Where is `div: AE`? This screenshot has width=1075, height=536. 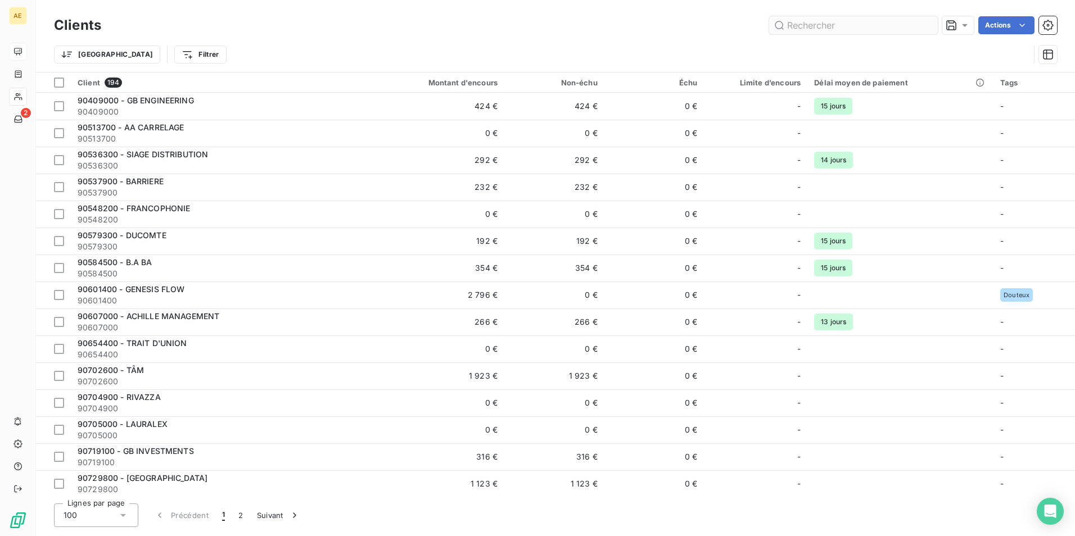
div: AE is located at coordinates (18, 16).